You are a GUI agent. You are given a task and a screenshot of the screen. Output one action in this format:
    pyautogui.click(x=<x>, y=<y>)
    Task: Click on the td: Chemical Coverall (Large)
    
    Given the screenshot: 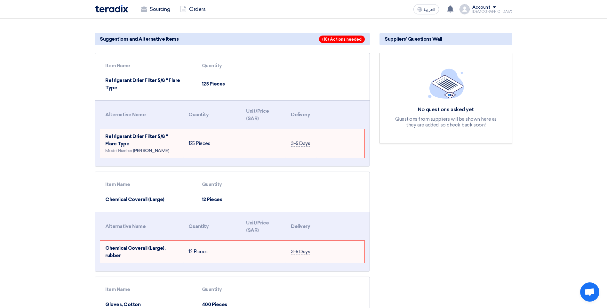 What is the action you would take?
    pyautogui.click(x=148, y=199)
    